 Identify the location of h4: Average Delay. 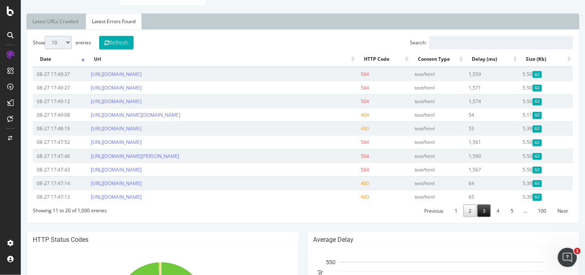
(423, 240).